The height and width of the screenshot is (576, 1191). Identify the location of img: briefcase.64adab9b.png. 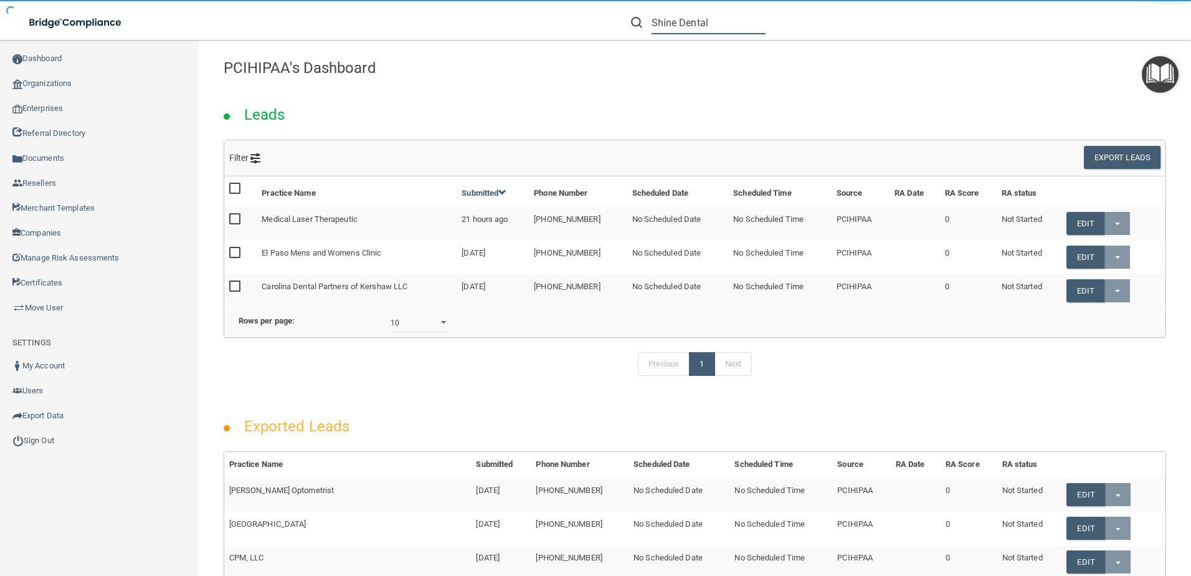
(19, 308).